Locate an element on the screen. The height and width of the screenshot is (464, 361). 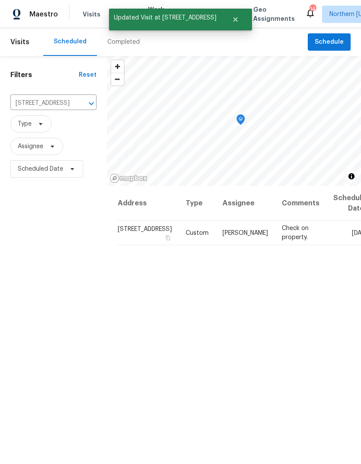
th: Type is located at coordinates (197, 203).